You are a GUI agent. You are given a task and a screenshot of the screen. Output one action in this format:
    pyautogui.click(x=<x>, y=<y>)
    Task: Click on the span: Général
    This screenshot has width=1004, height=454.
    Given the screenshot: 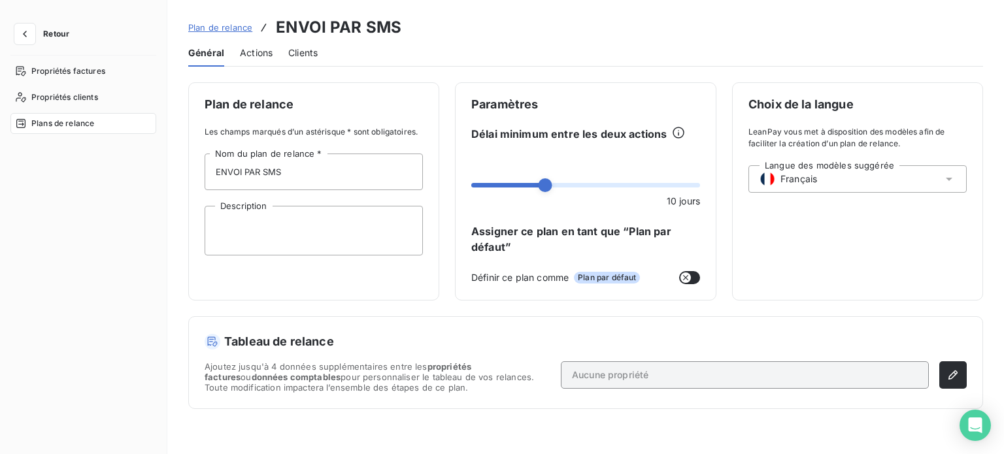 What is the action you would take?
    pyautogui.click(x=206, y=53)
    